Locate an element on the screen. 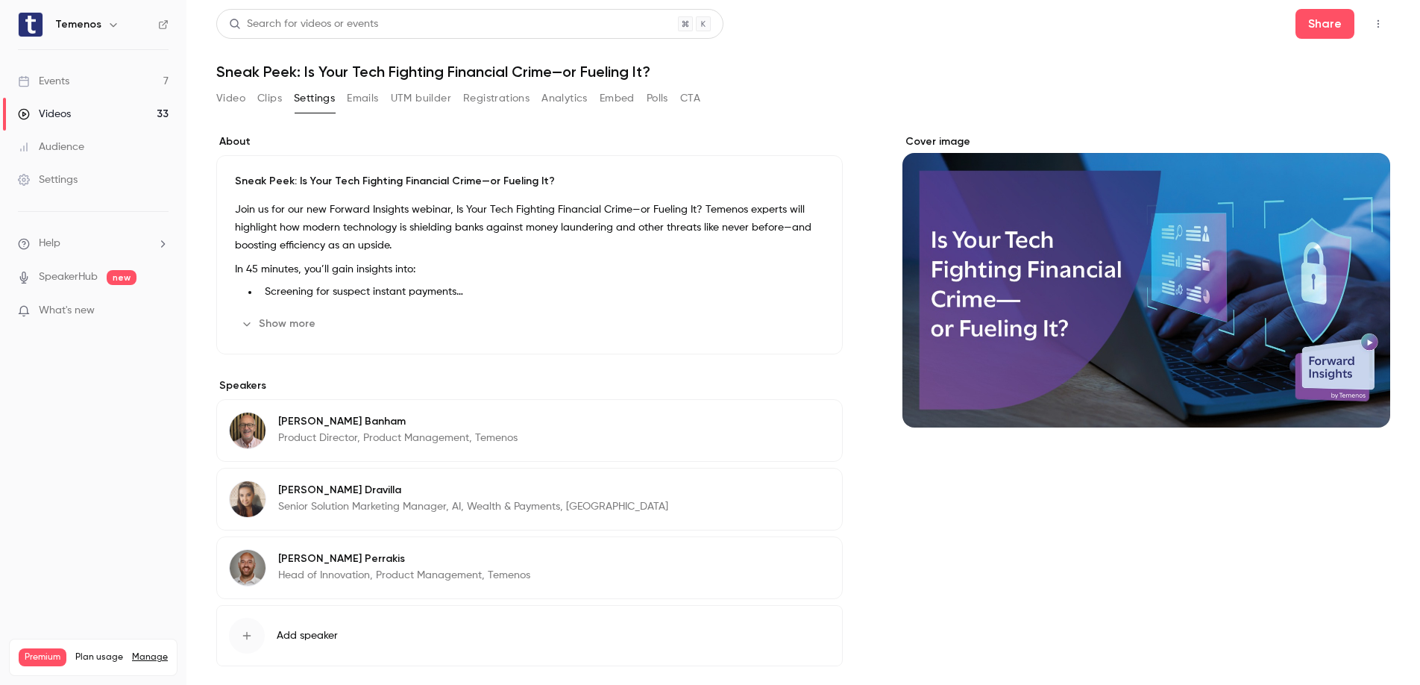 The height and width of the screenshot is (685, 1420). button: Registrations is located at coordinates (496, 98).